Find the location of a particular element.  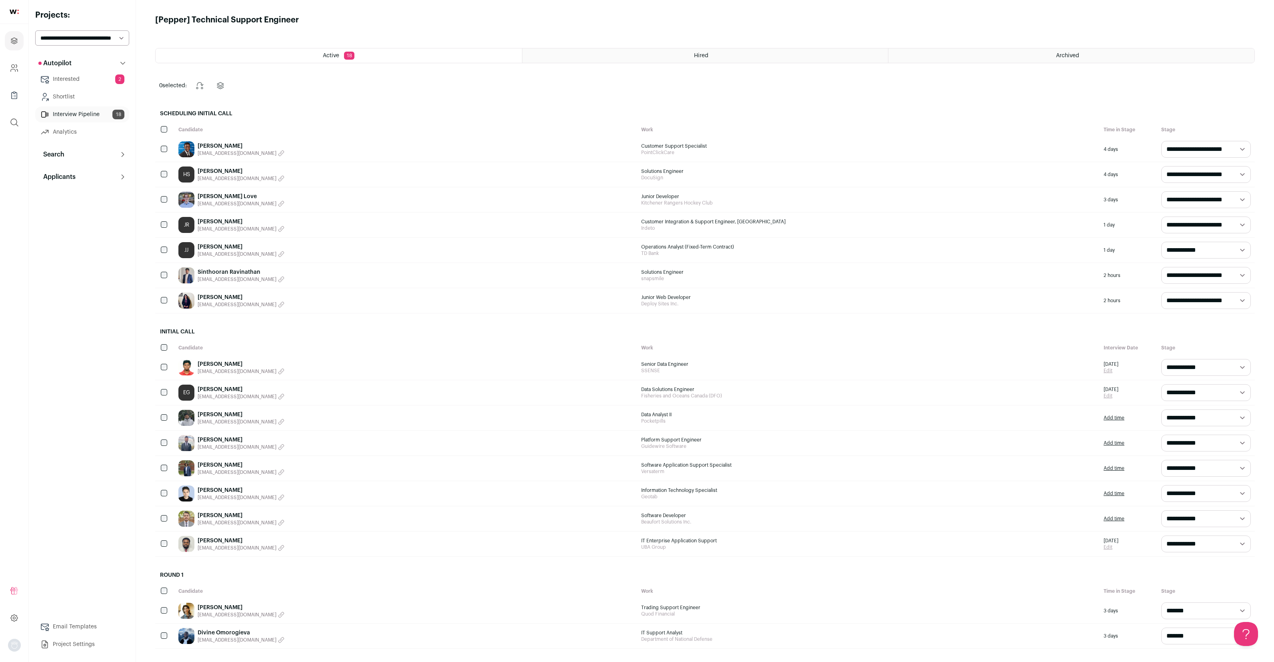

img: 9a638fe11f2512c5e383cc5039701ae9ca2355f7866afaaf905318ea09deda64.jpg is located at coordinates (186, 200).